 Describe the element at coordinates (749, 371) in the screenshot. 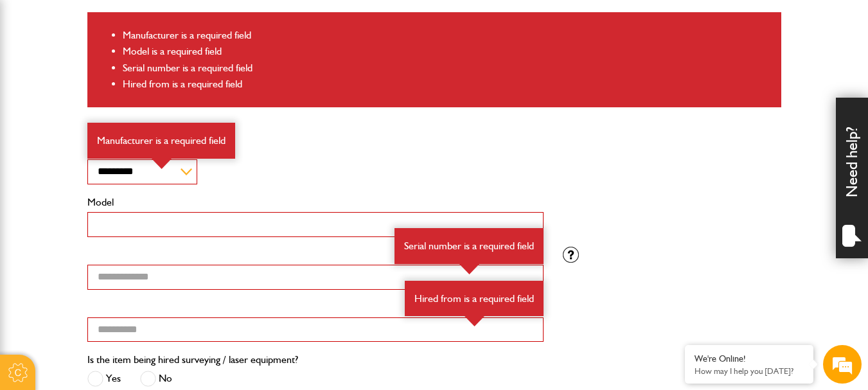

I see `p: How may I help you today?` at that location.